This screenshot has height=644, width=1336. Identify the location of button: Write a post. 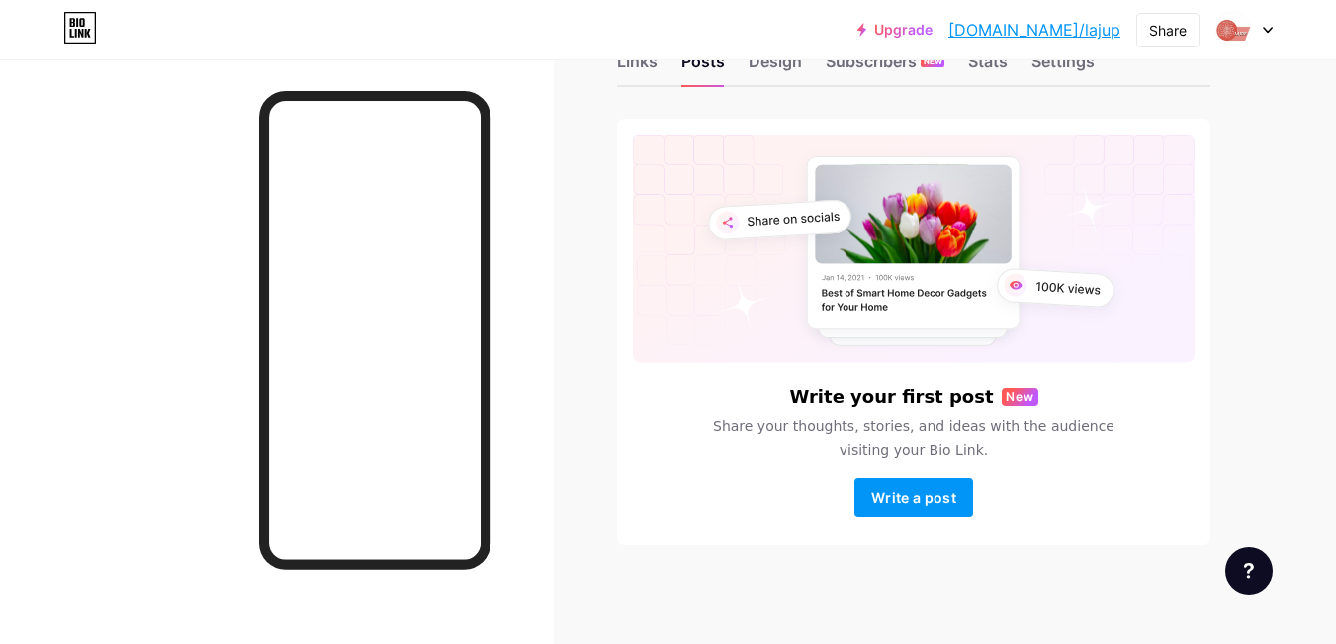
(914, 497).